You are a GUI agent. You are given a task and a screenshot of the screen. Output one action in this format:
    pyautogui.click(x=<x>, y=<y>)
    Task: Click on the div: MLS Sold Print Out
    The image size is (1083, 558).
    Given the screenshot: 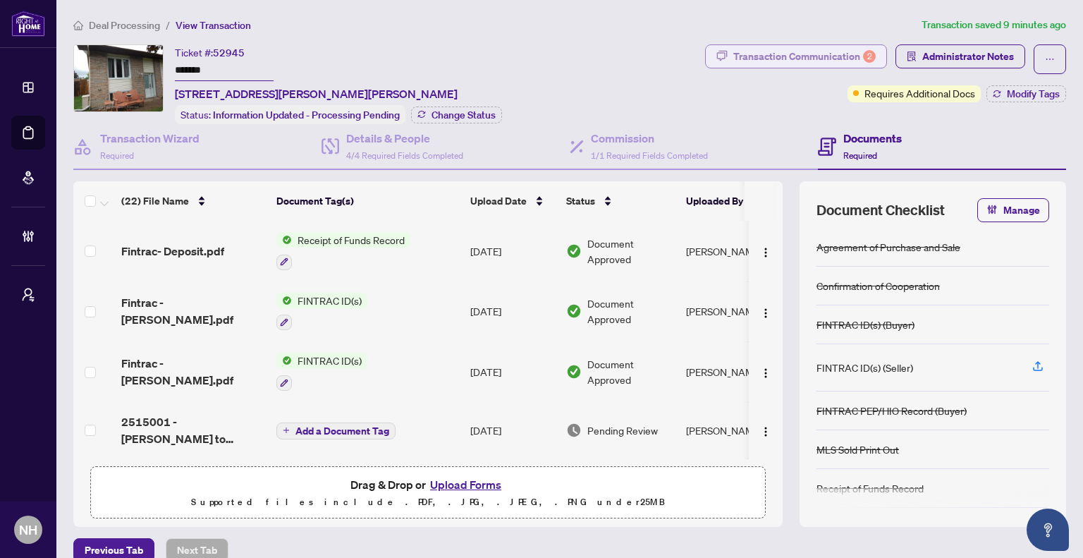 What is the action you would take?
    pyautogui.click(x=858, y=449)
    